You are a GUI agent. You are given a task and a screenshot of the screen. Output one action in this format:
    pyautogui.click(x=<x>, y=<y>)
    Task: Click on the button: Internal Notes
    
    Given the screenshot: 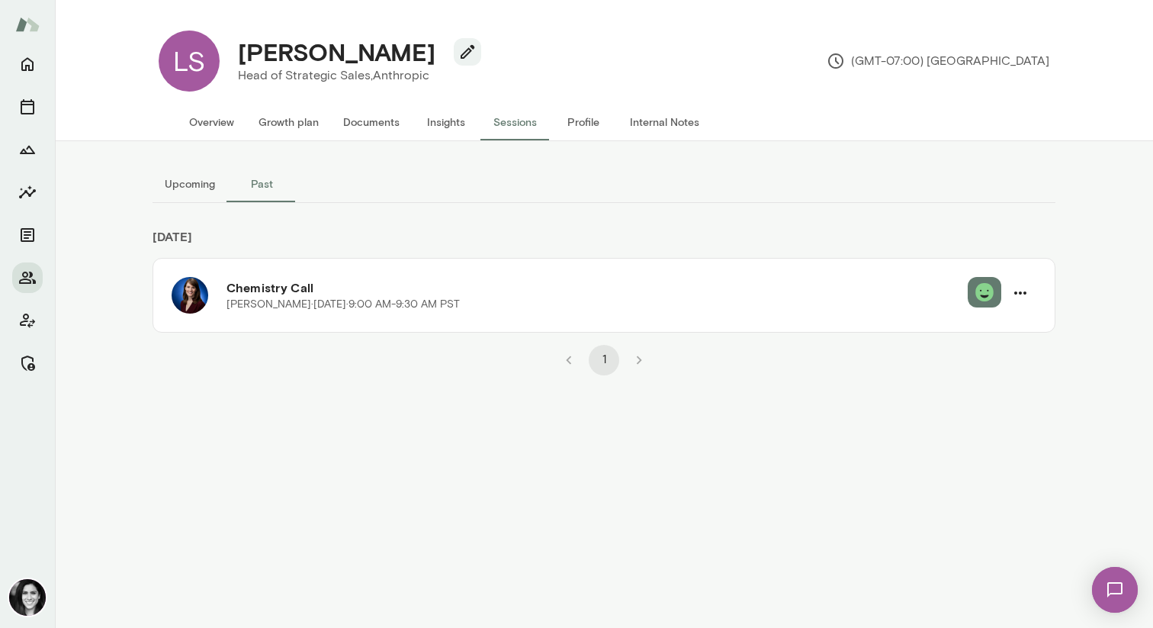 What is the action you would take?
    pyautogui.click(x=664, y=122)
    